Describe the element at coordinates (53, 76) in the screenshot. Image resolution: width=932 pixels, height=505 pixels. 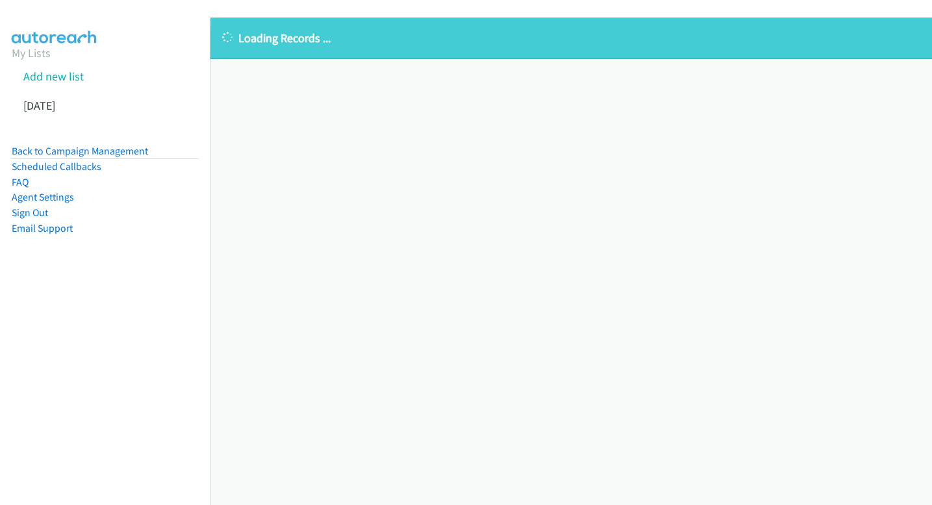
I see `a: Add new list` at that location.